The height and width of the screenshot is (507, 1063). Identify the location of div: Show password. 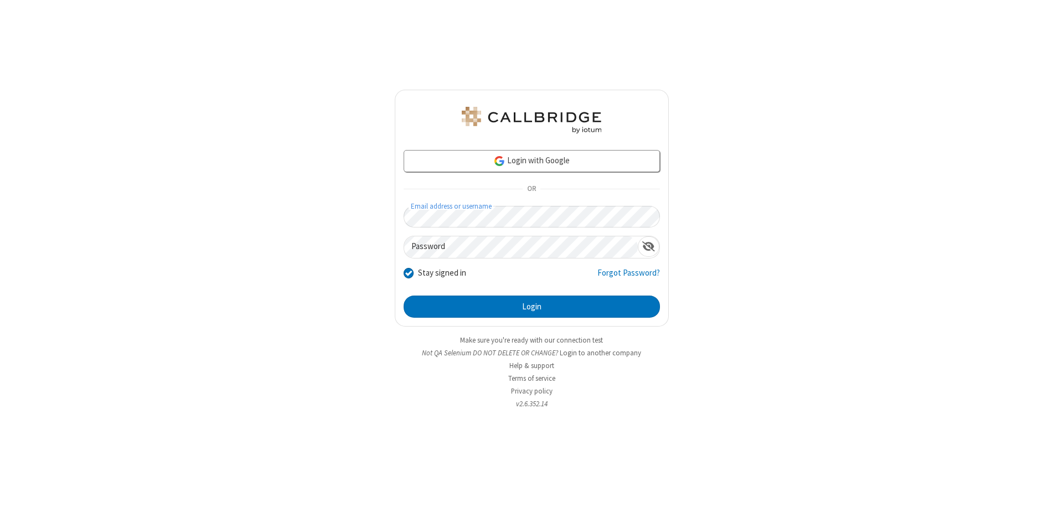
(648, 246).